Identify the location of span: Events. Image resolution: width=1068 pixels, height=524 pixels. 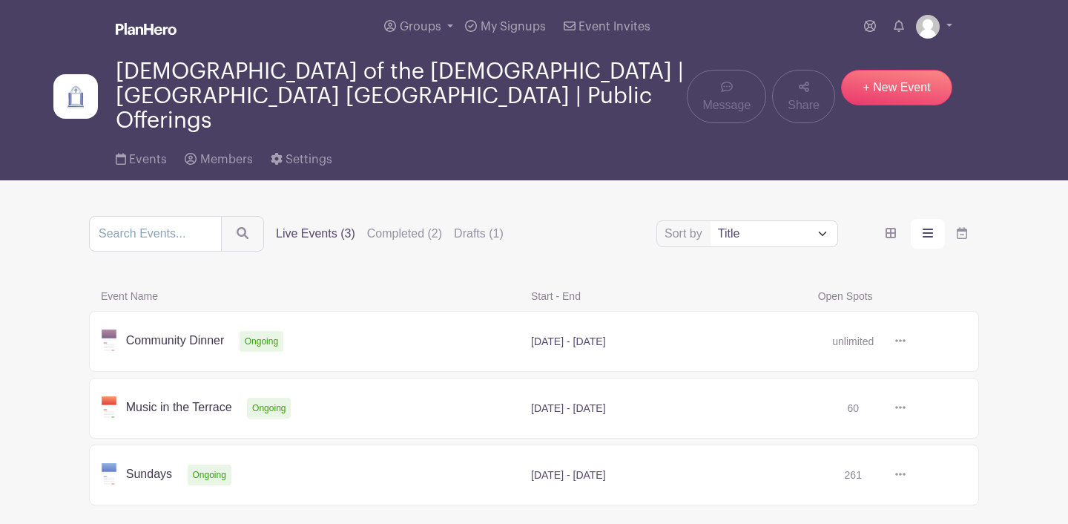
(148, 160).